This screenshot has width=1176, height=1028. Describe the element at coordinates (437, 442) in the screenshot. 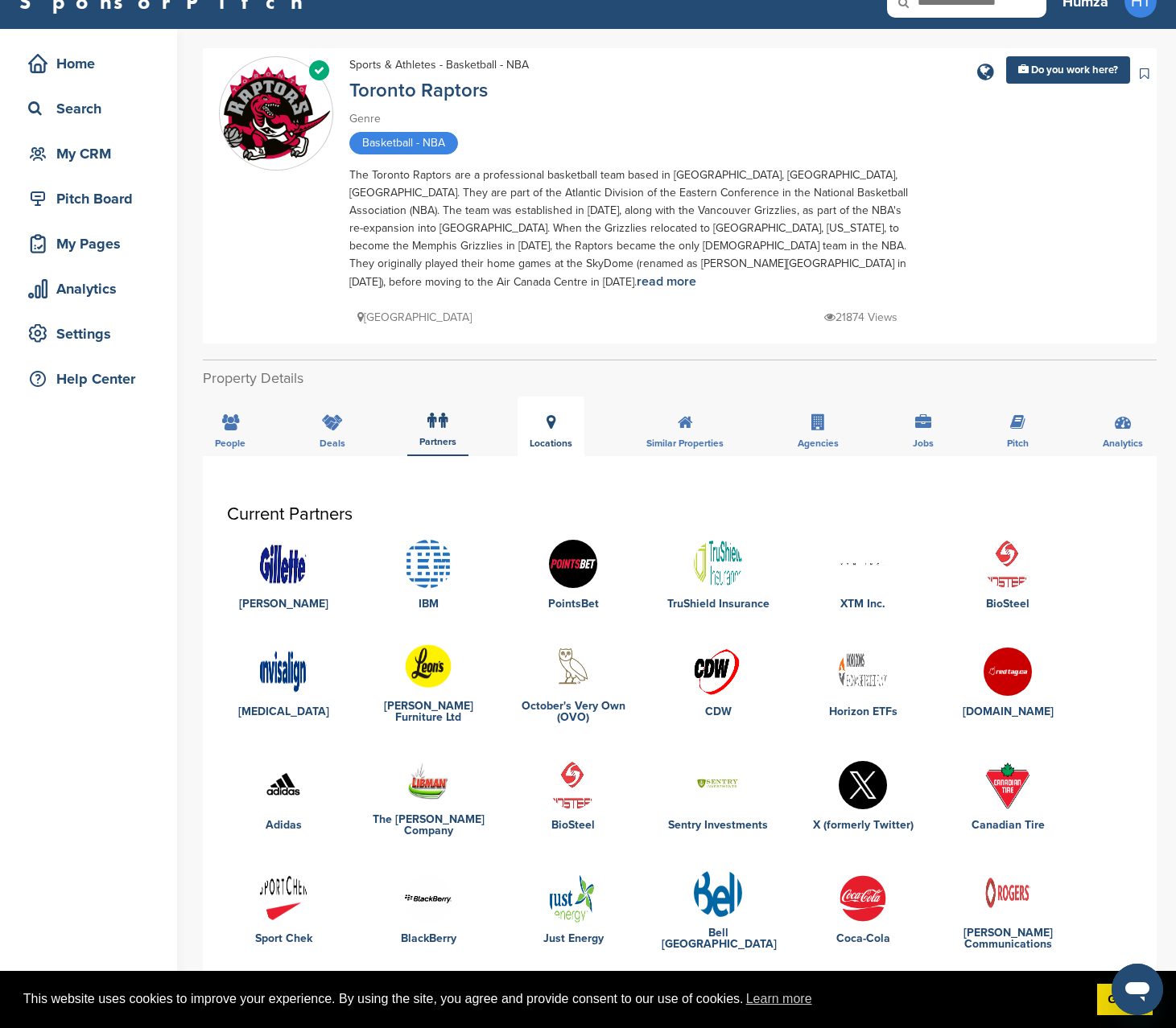

I see `span: Partners` at that location.